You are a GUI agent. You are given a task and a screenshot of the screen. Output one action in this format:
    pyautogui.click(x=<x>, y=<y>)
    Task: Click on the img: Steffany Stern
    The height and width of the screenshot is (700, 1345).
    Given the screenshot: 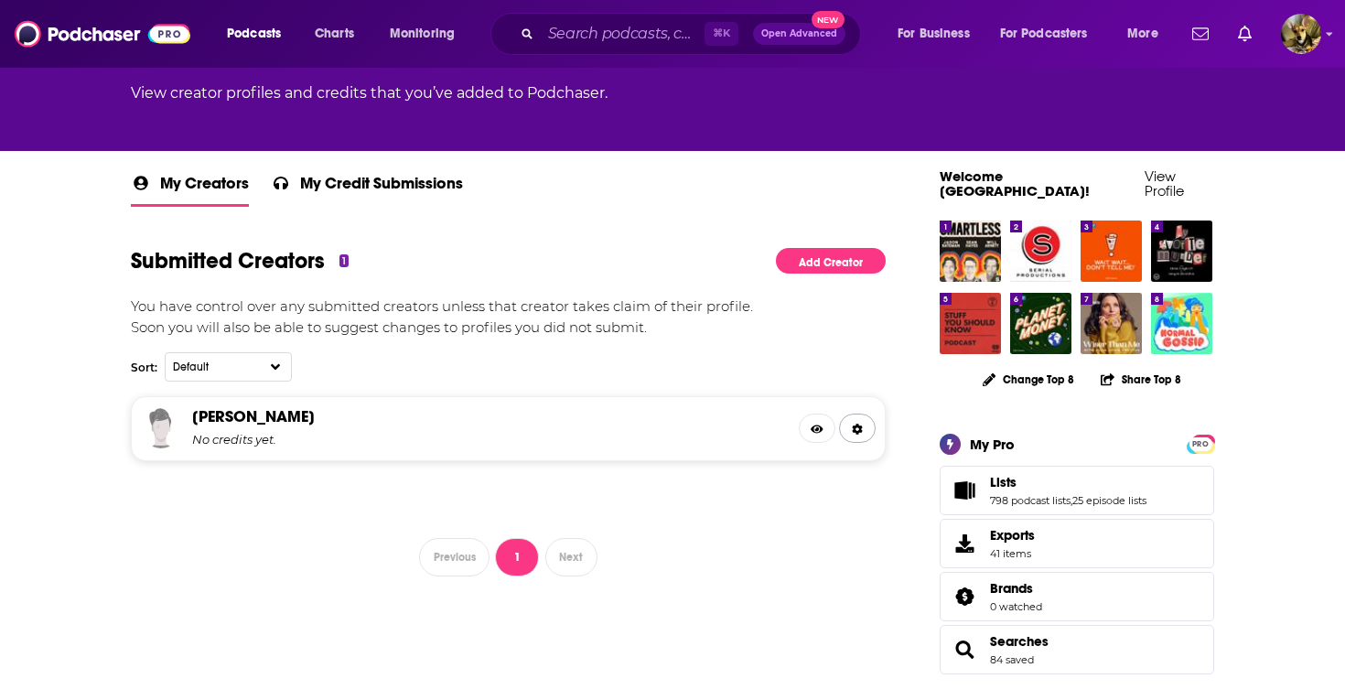 What is the action you would take?
    pyautogui.click(x=161, y=428)
    